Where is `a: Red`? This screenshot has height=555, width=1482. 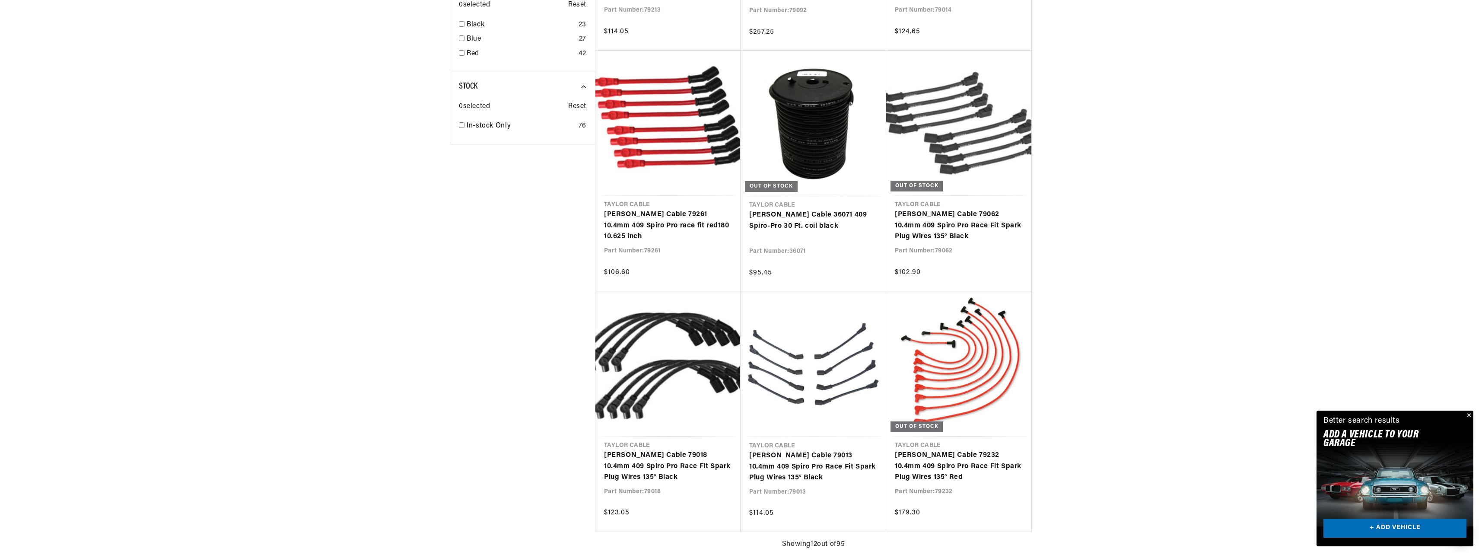
a: Red is located at coordinates (521, 54).